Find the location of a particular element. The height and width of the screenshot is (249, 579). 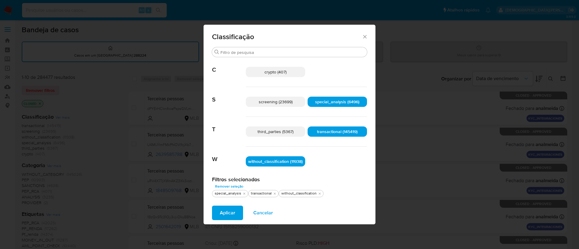

button: Procurar is located at coordinates (217, 52).